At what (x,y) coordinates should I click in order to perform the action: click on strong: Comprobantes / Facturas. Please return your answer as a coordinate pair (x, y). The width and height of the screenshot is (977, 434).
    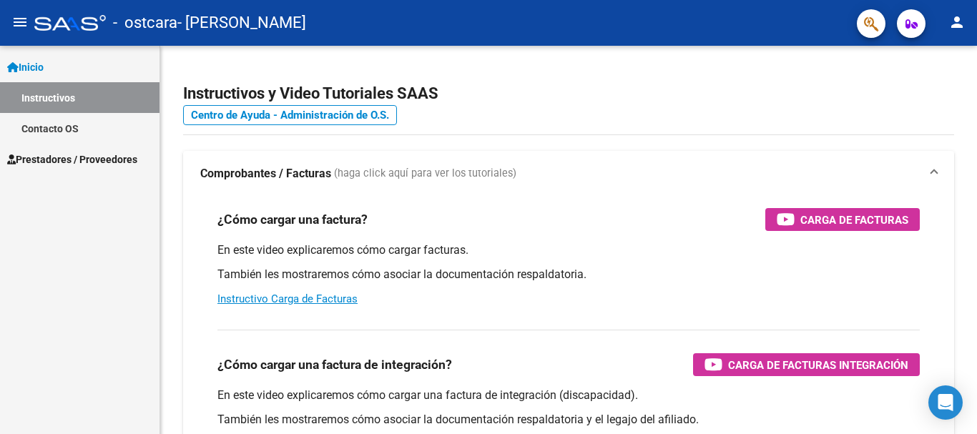
    Looking at the image, I should click on (265, 174).